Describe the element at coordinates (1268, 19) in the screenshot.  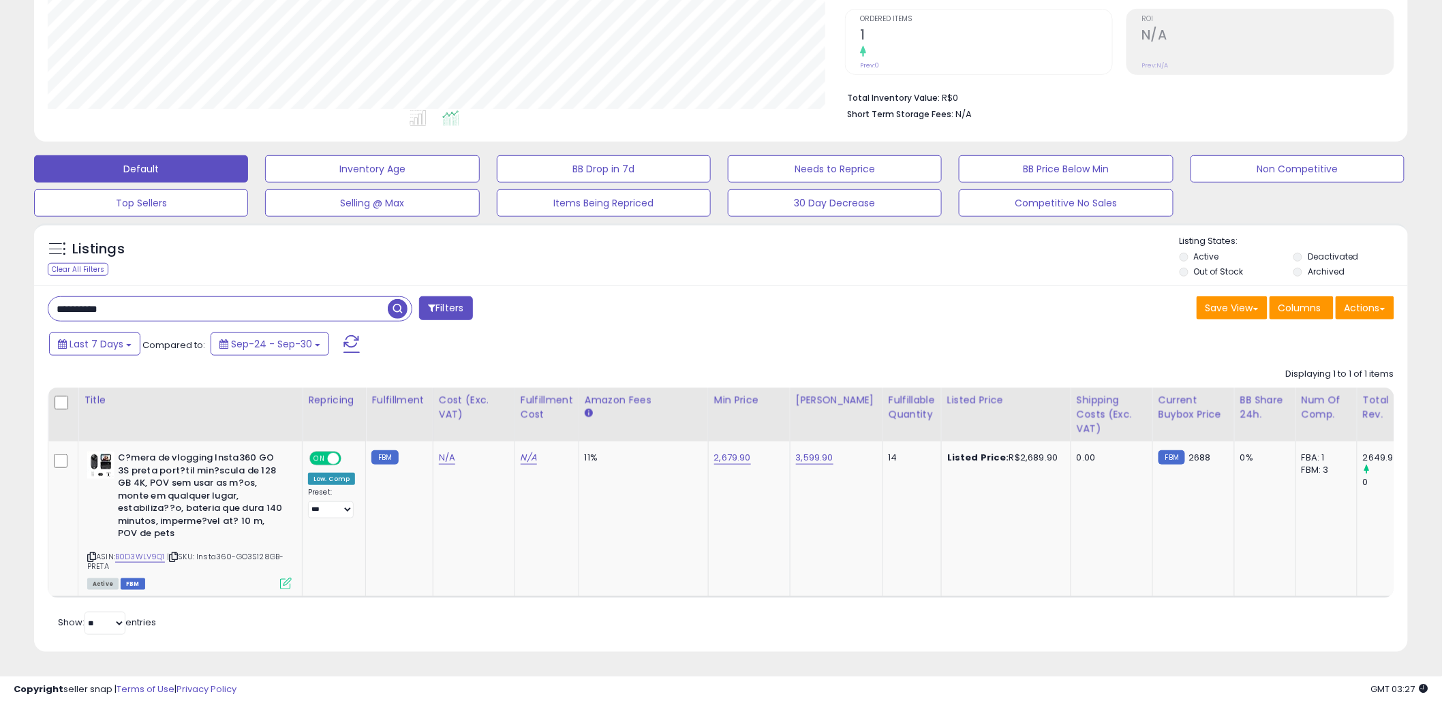
I see `span: ROI` at that location.